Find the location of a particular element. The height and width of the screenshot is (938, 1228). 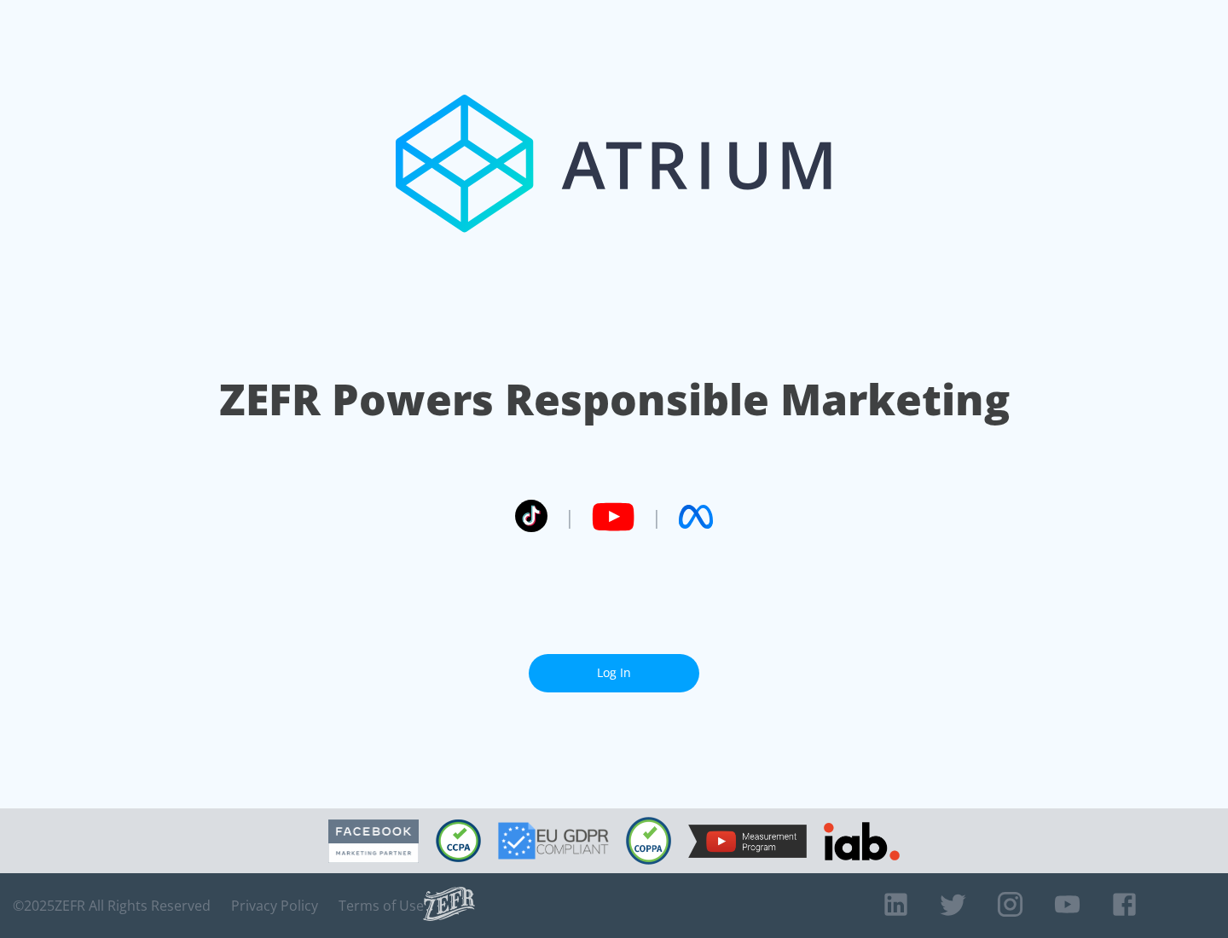

img: IAB is located at coordinates (861, 841).